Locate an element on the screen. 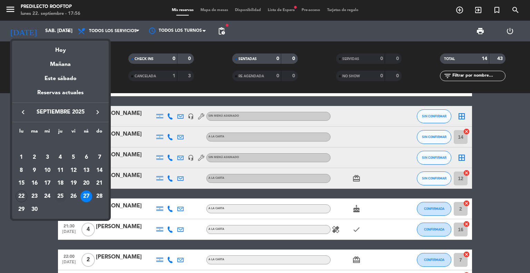 The width and height of the screenshot is (530, 273). th: domingo is located at coordinates (99, 132).